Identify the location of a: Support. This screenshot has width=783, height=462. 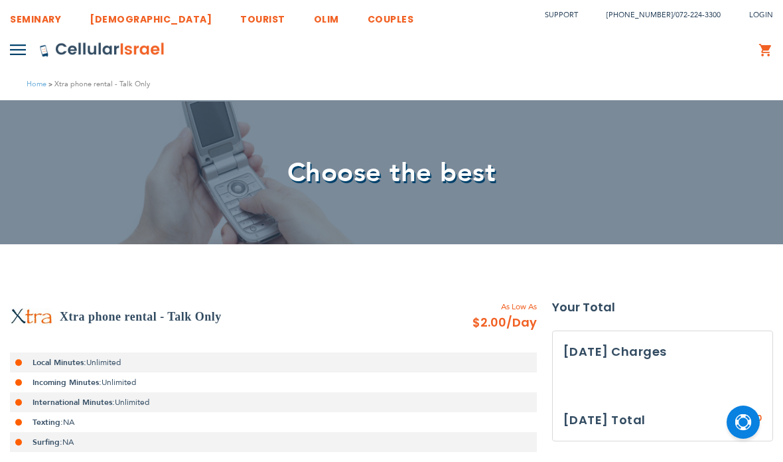
(561, 15).